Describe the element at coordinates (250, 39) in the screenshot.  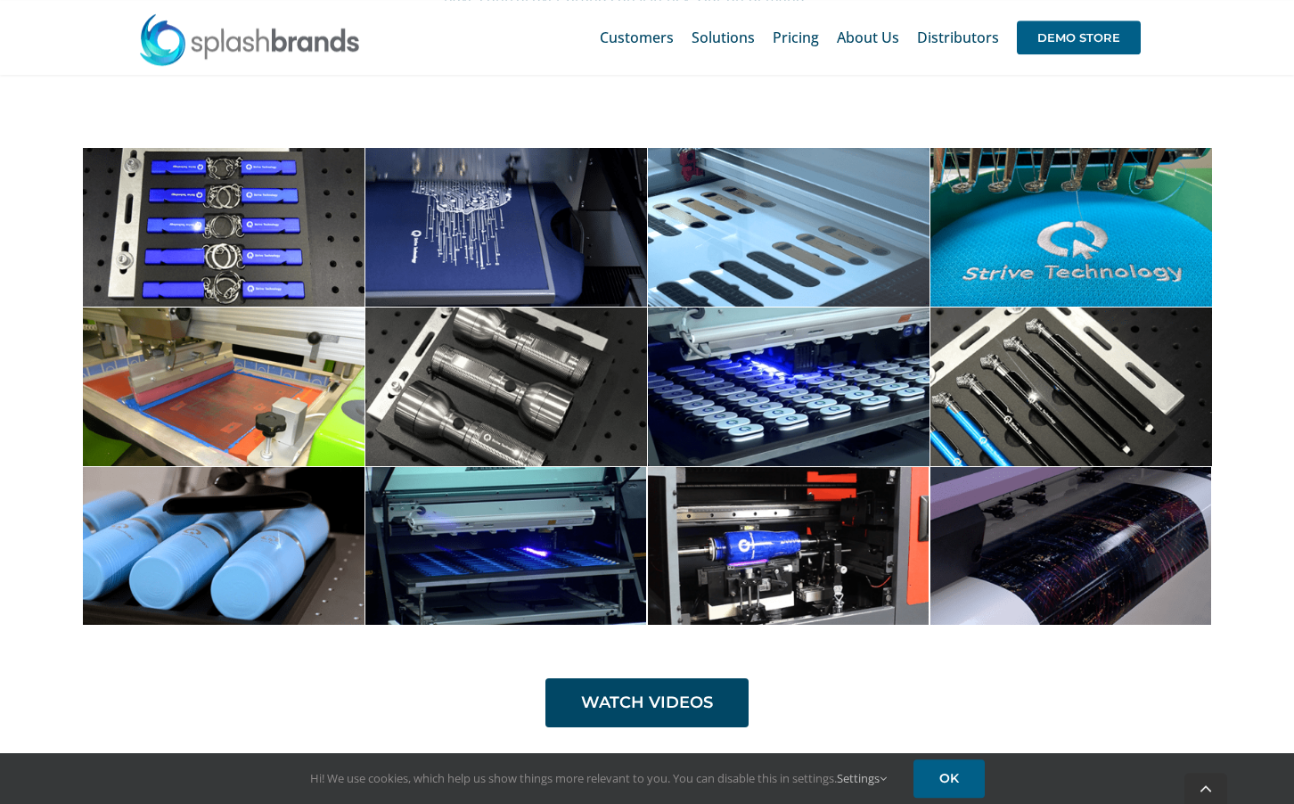
I see `img: SplashBrands.com Logo` at that location.